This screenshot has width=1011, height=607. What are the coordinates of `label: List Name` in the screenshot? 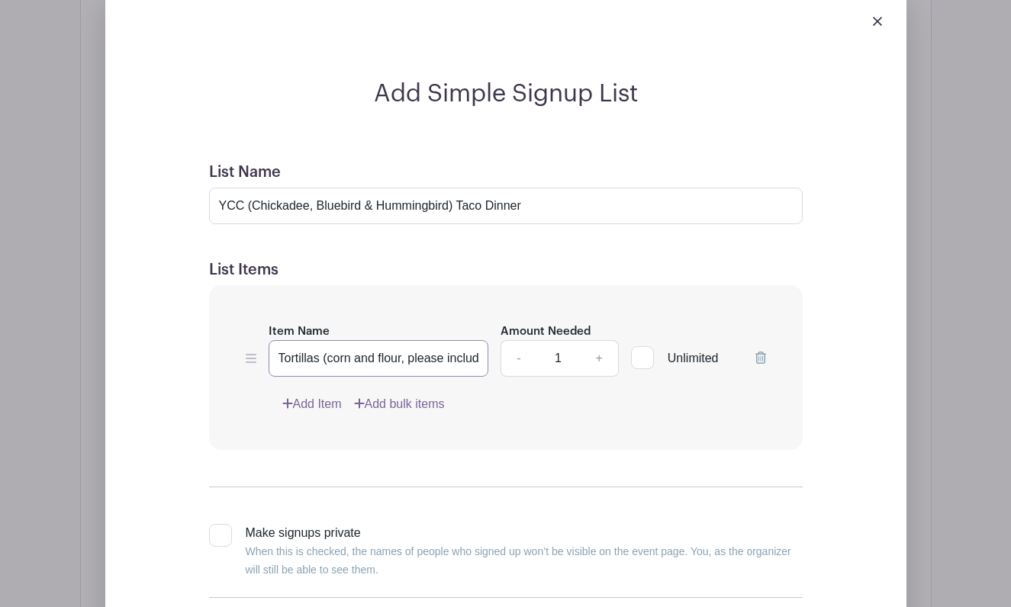 It's located at (245, 172).